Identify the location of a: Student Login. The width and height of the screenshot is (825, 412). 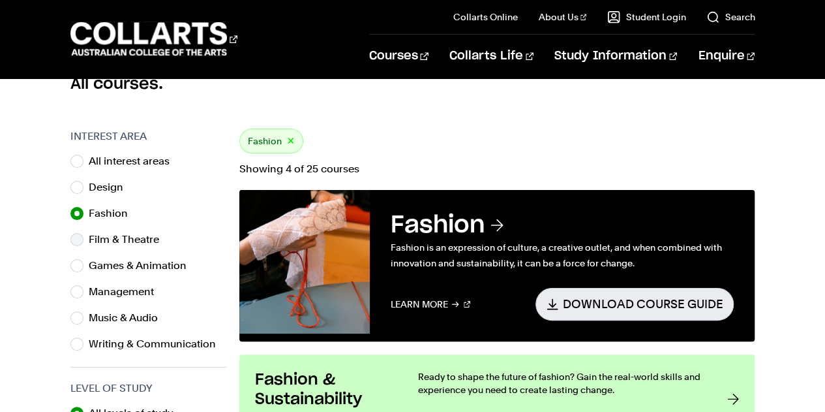
(647, 17).